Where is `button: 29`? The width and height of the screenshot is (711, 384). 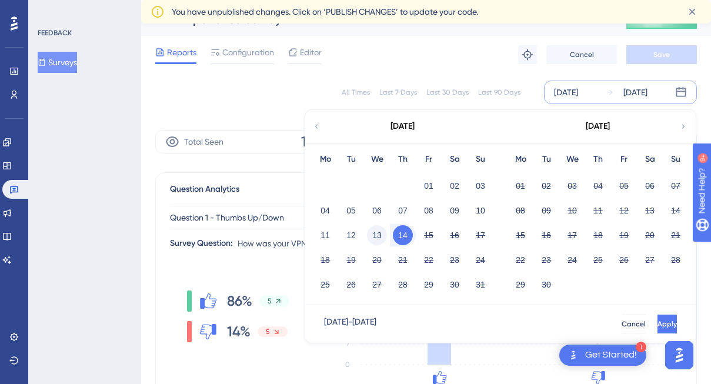 button: 29 is located at coordinates (429, 284).